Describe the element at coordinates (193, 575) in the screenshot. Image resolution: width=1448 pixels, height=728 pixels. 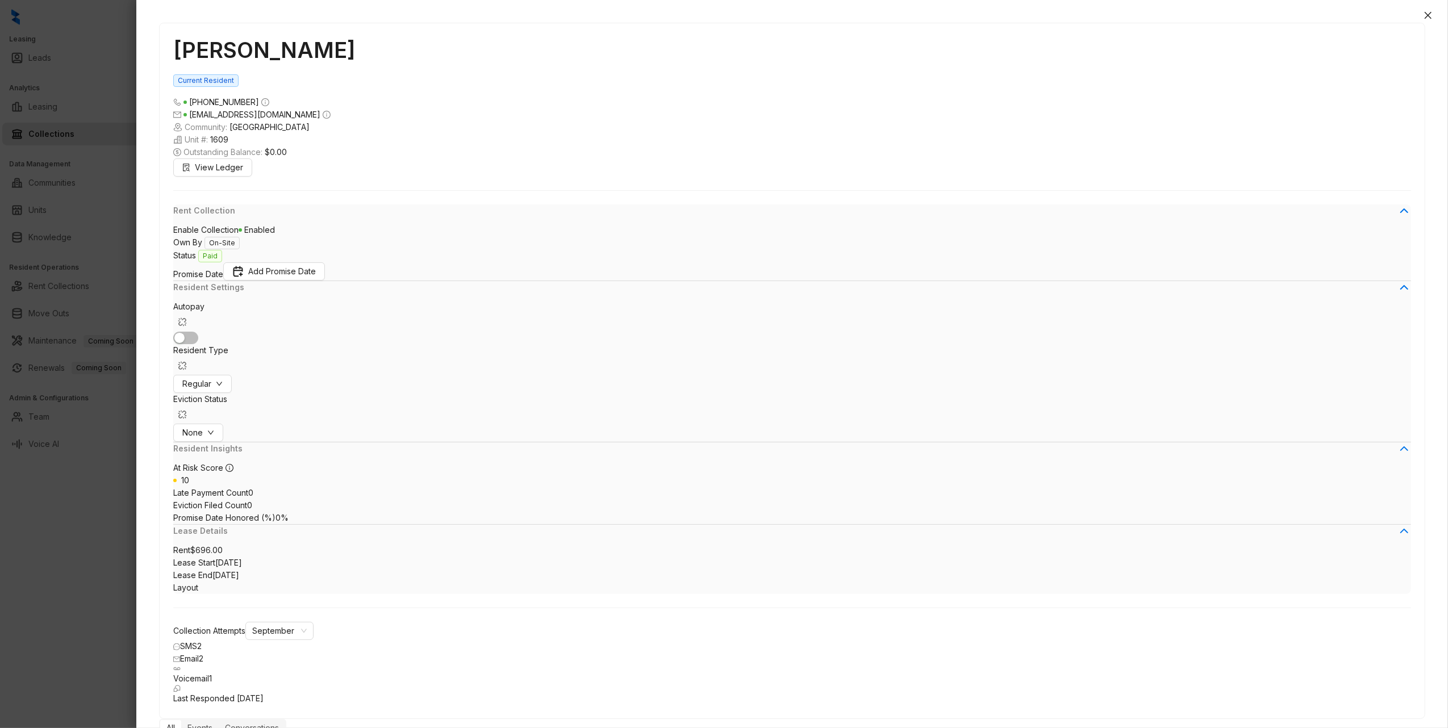
I see `span: Lease End` at that location.